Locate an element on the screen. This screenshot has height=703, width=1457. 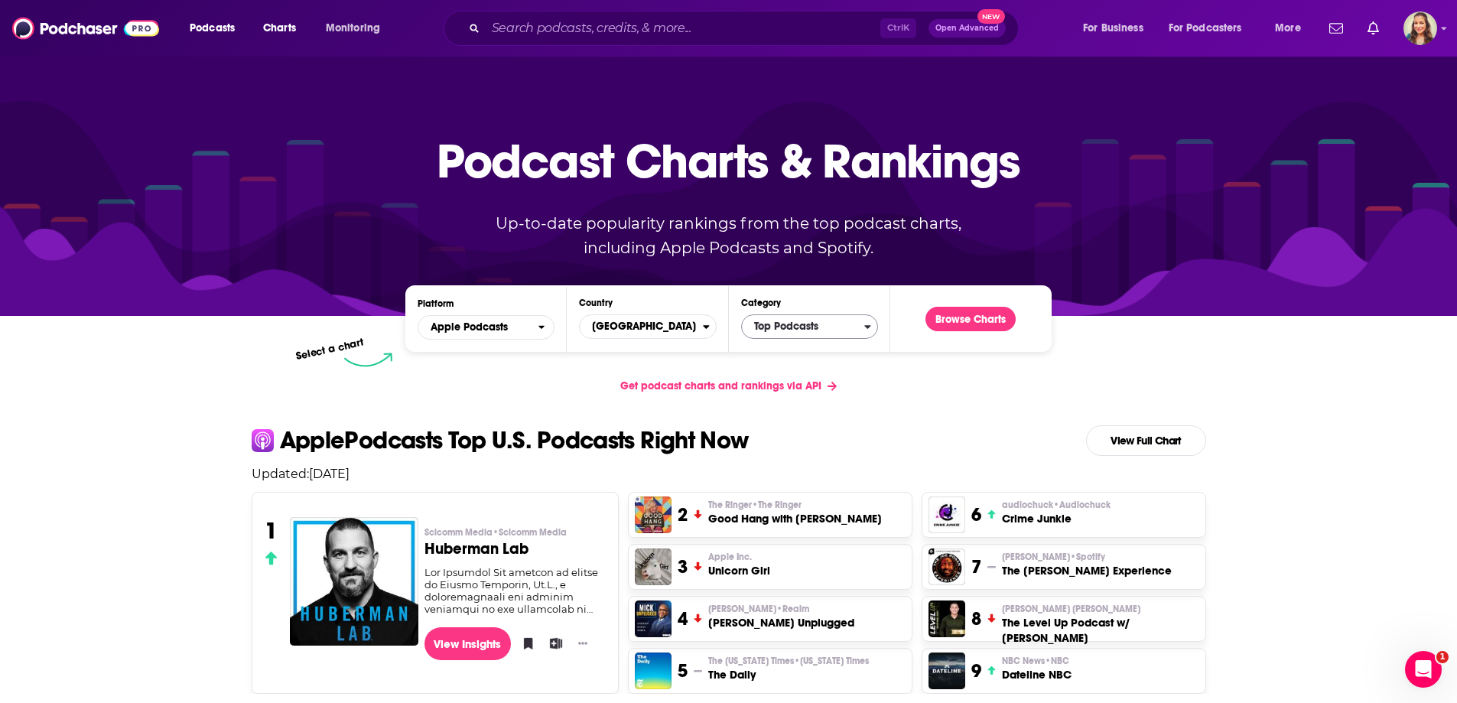
a: The Level Up Podcast w/ Paul Alex is located at coordinates (947, 619).